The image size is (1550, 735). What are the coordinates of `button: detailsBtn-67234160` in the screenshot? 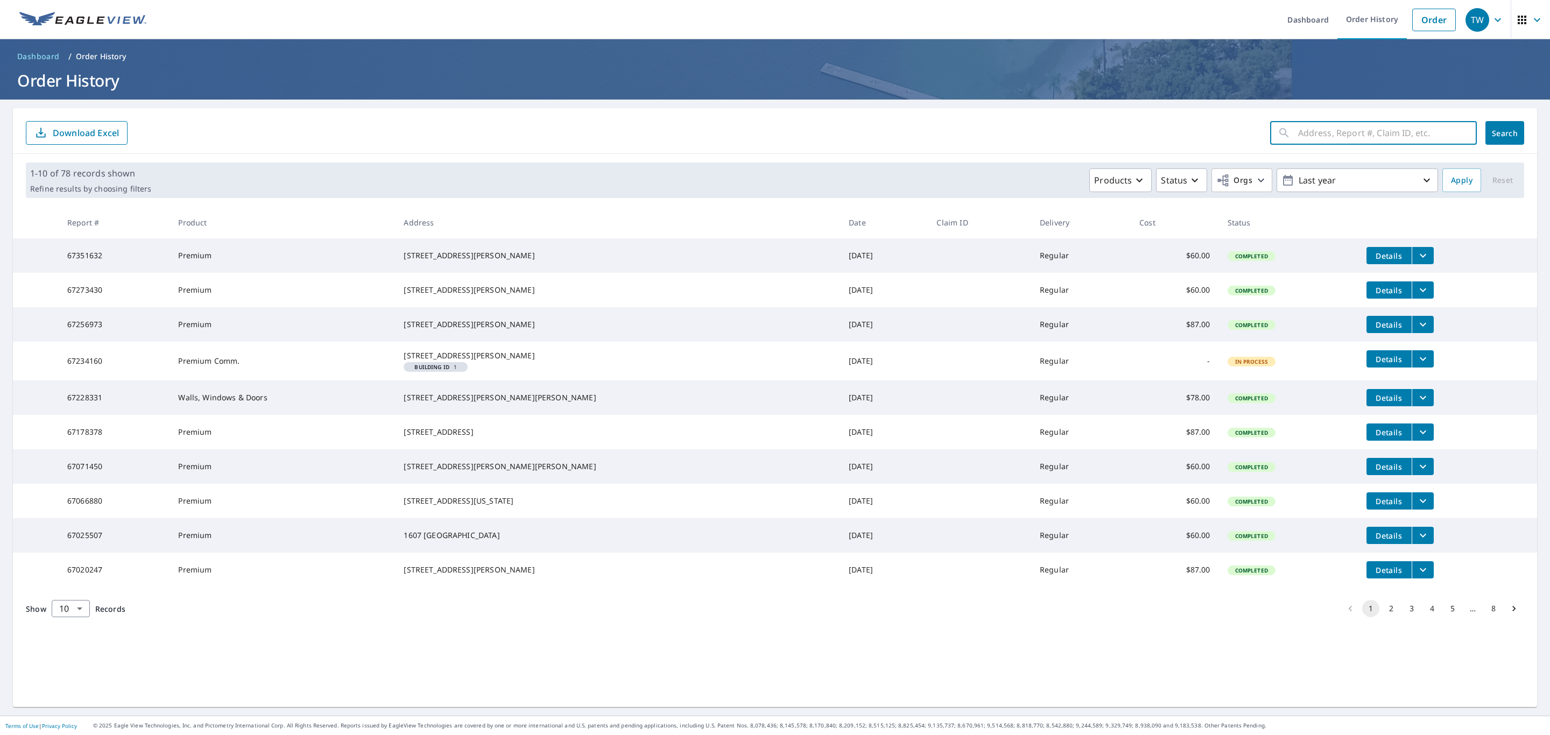 It's located at (1389, 359).